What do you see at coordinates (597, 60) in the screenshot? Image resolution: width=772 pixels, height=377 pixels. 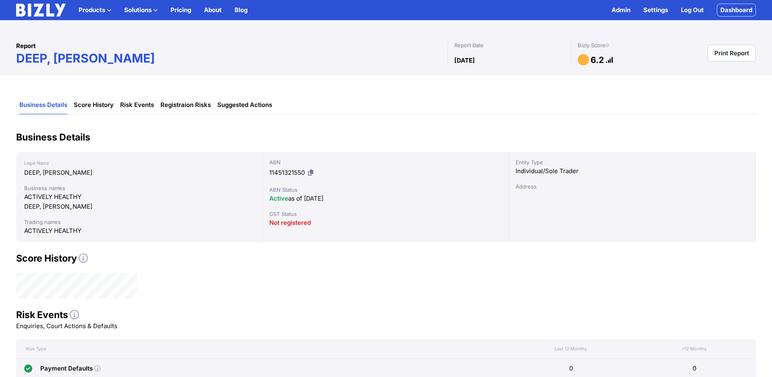 I see `h1: 6.2` at bounding box center [597, 60].